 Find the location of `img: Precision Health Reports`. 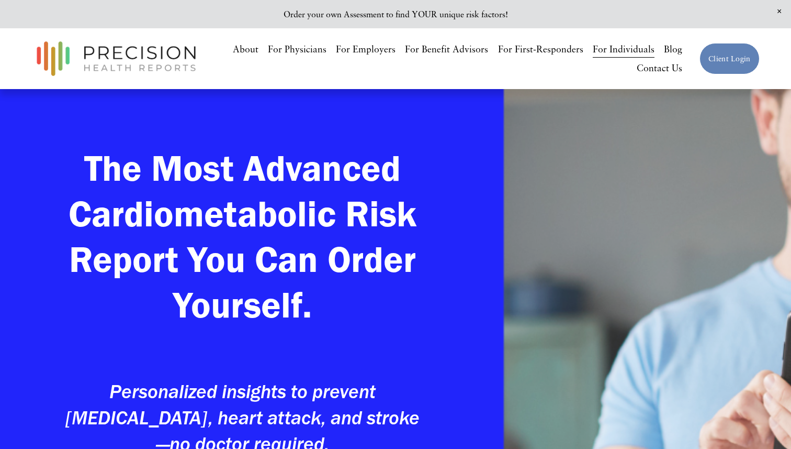

img: Precision Health Reports is located at coordinates (116, 59).